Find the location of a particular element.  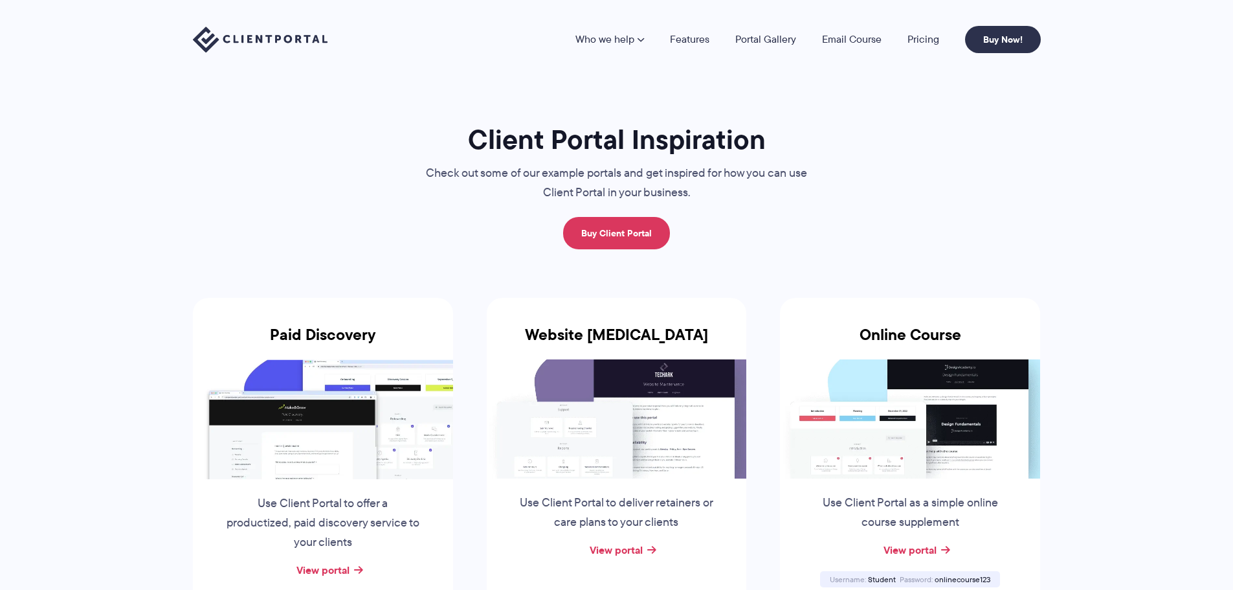

span: onlinecourse123 is located at coordinates (962, 579).